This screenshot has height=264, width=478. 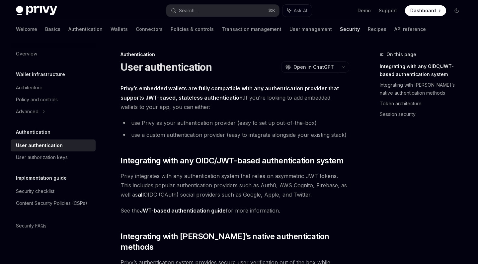 What do you see at coordinates (37, 11) in the screenshot?
I see `img: dark logo` at bounding box center [37, 11].